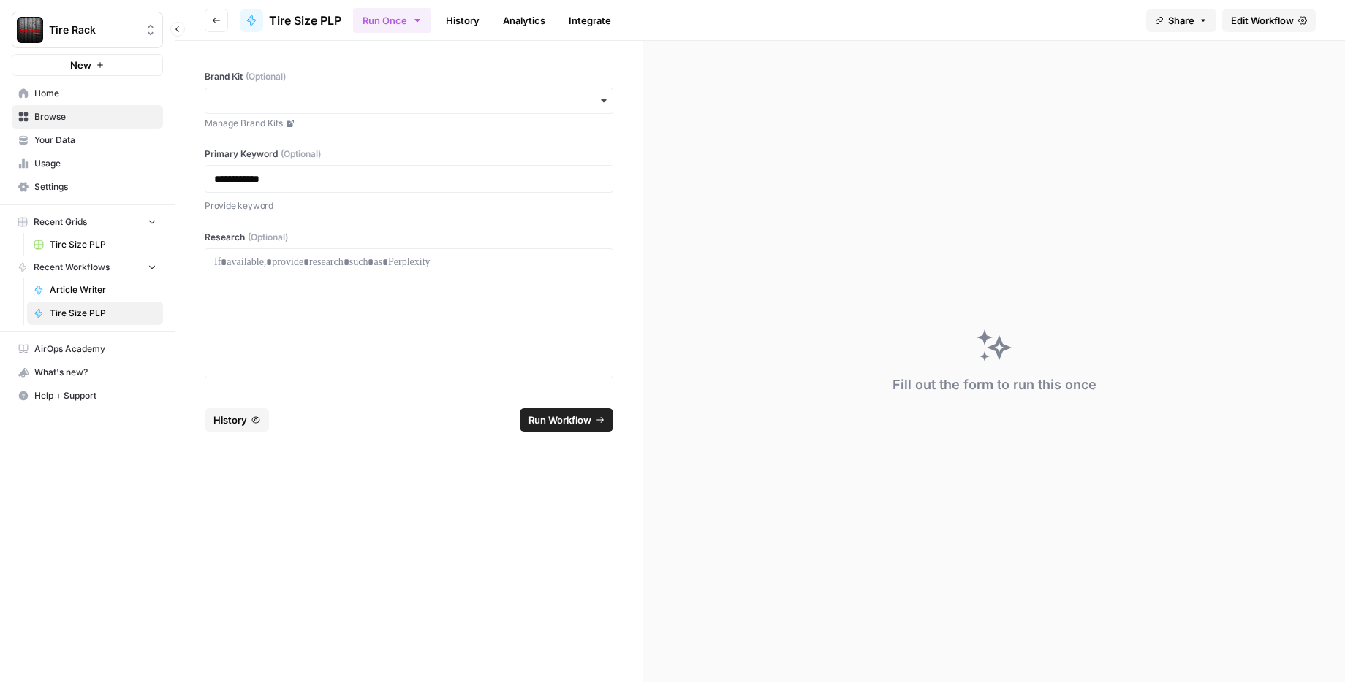 This screenshot has width=1345, height=682. Describe the element at coordinates (95, 396) in the screenshot. I see `span: Help + Support` at that location.